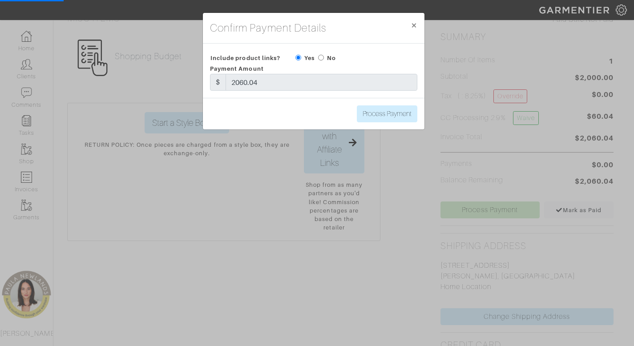 Image resolution: width=634 pixels, height=346 pixels. Describe the element at coordinates (331, 58) in the screenshot. I see `label: No` at that location.